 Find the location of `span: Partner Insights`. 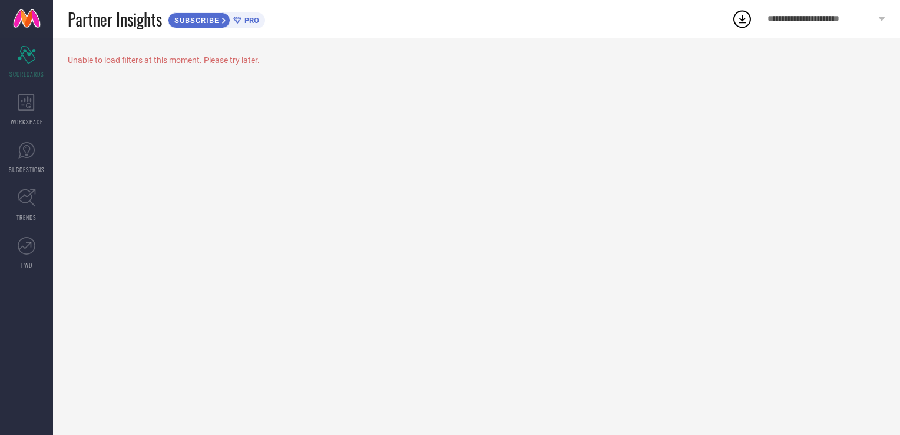

span: Partner Insights is located at coordinates (115, 19).